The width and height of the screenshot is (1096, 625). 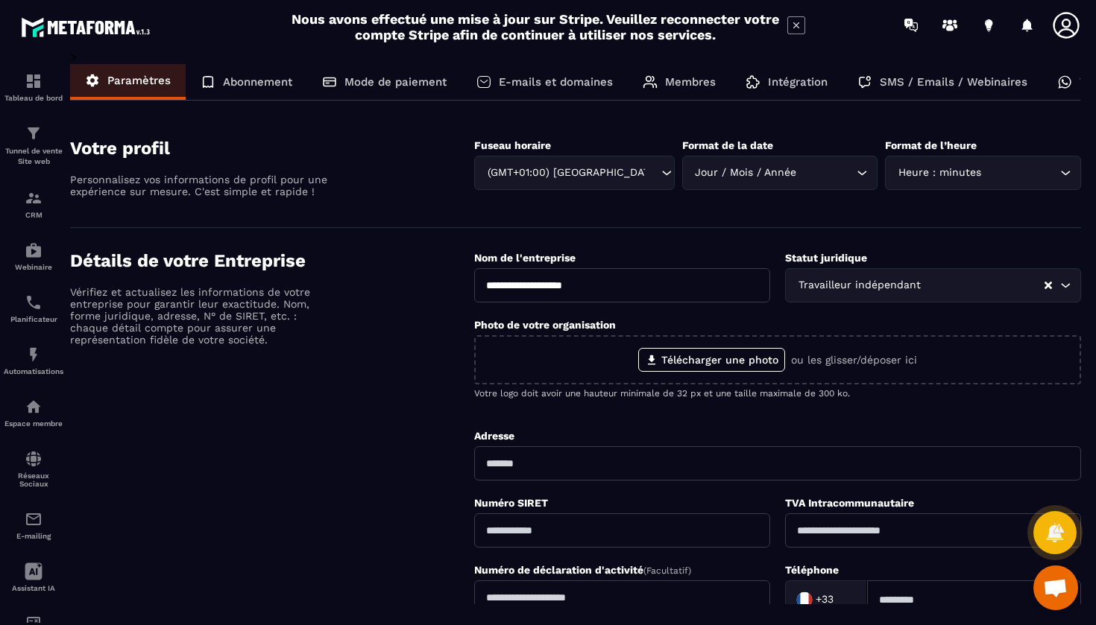 What do you see at coordinates (512, 145) in the screenshot?
I see `label: Fuseau horaire` at bounding box center [512, 145].